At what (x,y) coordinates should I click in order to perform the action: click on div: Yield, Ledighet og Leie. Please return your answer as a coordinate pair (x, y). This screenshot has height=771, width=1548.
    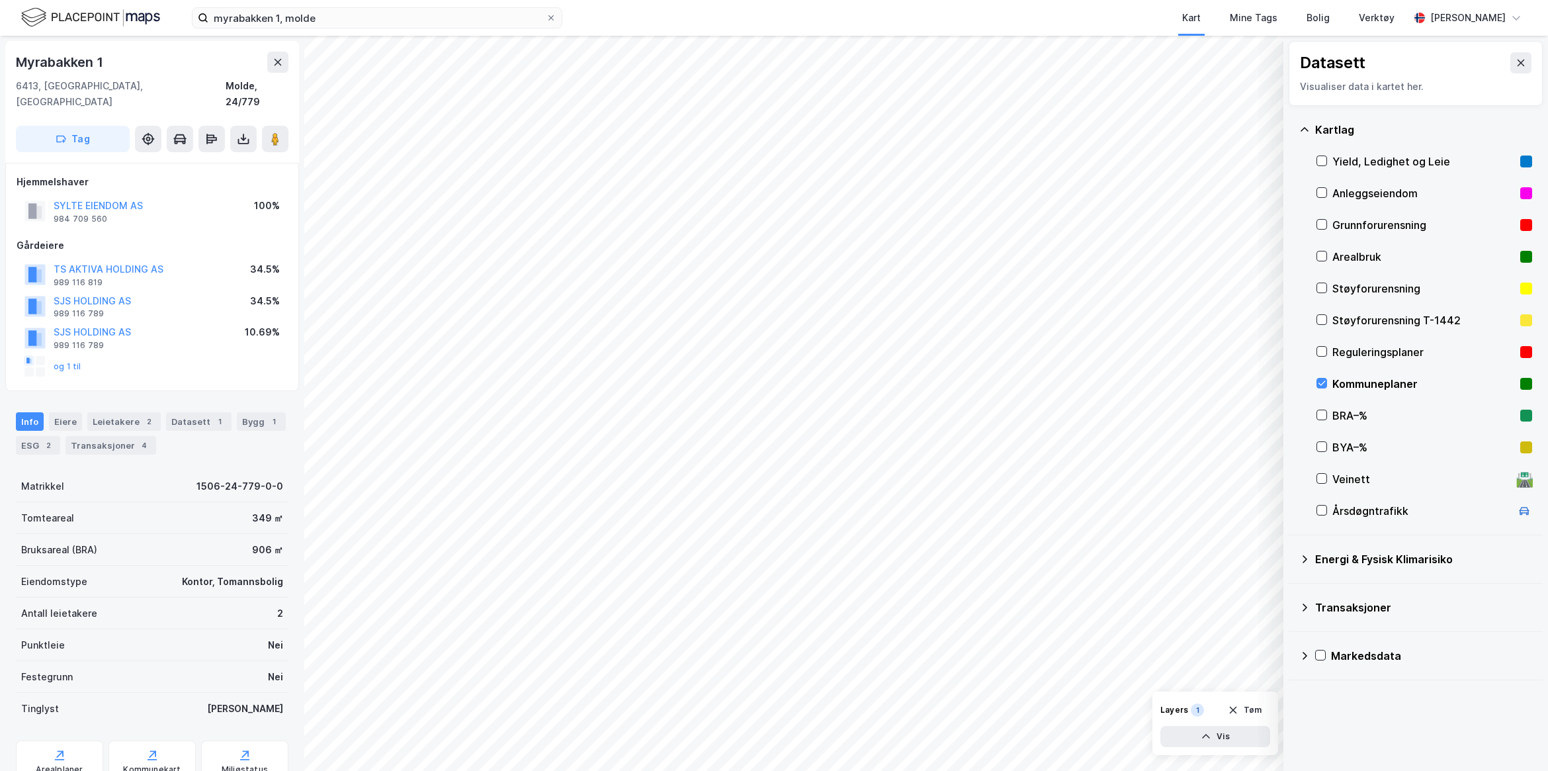
    Looking at the image, I should click on (1423, 161).